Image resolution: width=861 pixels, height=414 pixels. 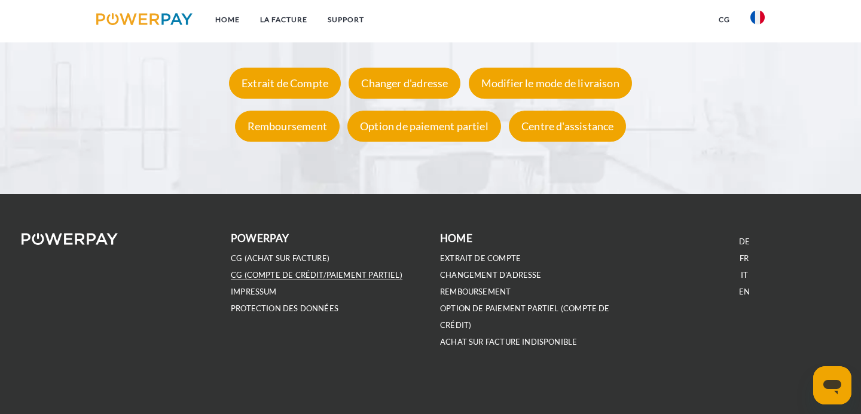 What do you see at coordinates (280, 258) in the screenshot?
I see `a: CG (achat sur facture)` at bounding box center [280, 258].